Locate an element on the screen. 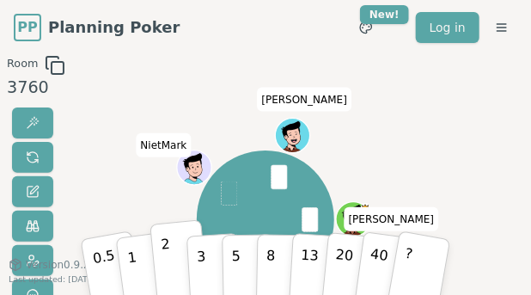 The width and height of the screenshot is (531, 295). div: 3760 is located at coordinates (36, 88).